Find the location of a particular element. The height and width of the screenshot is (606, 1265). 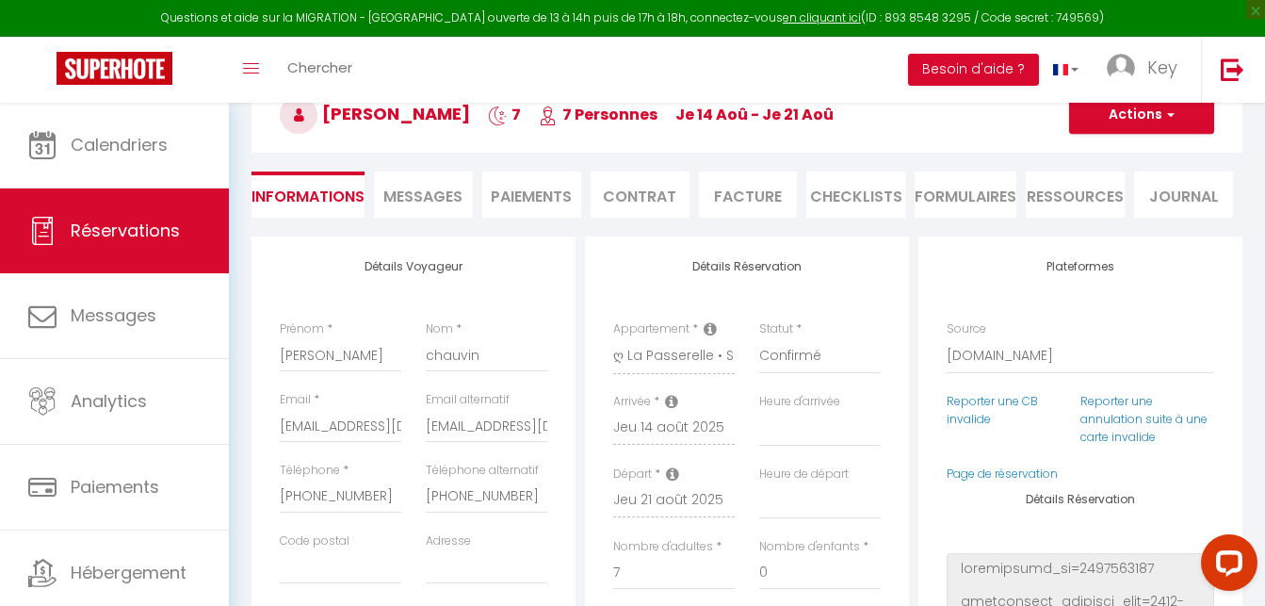

span: 7 Personnes is located at coordinates (598, 114).